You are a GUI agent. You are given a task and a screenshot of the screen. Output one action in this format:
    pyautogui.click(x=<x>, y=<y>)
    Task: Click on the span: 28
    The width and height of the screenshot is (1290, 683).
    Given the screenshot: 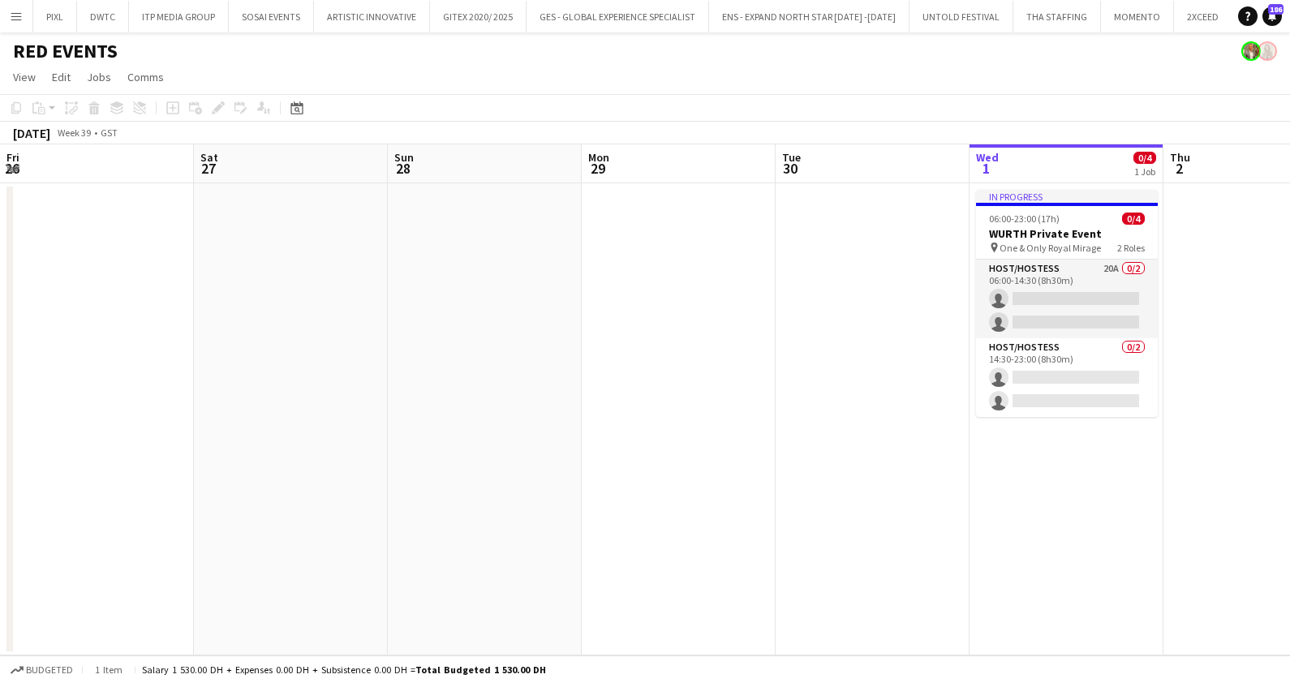 What is the action you would take?
    pyautogui.click(x=402, y=168)
    